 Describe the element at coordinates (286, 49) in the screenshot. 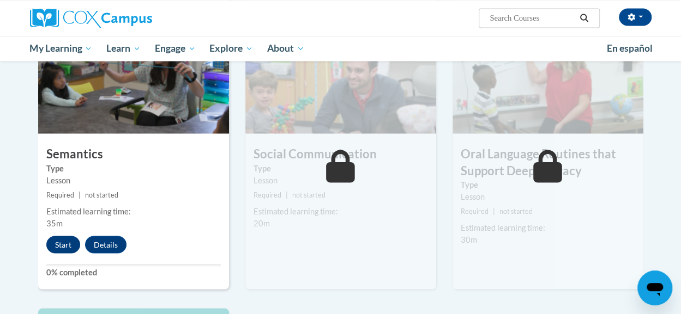

I see `span: About` at that location.